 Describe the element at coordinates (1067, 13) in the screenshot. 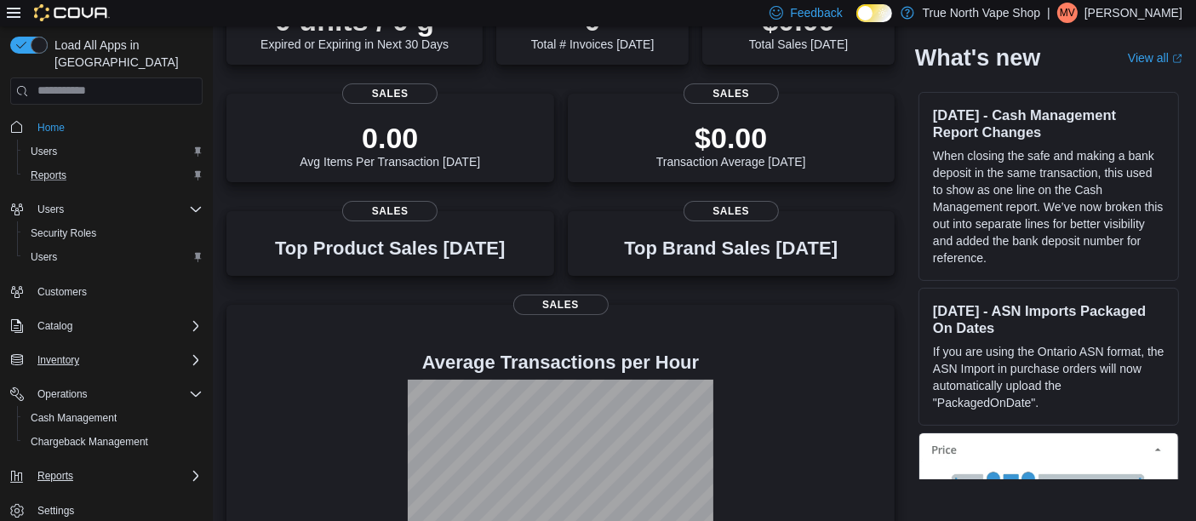

I see `div: Mike Vape` at that location.